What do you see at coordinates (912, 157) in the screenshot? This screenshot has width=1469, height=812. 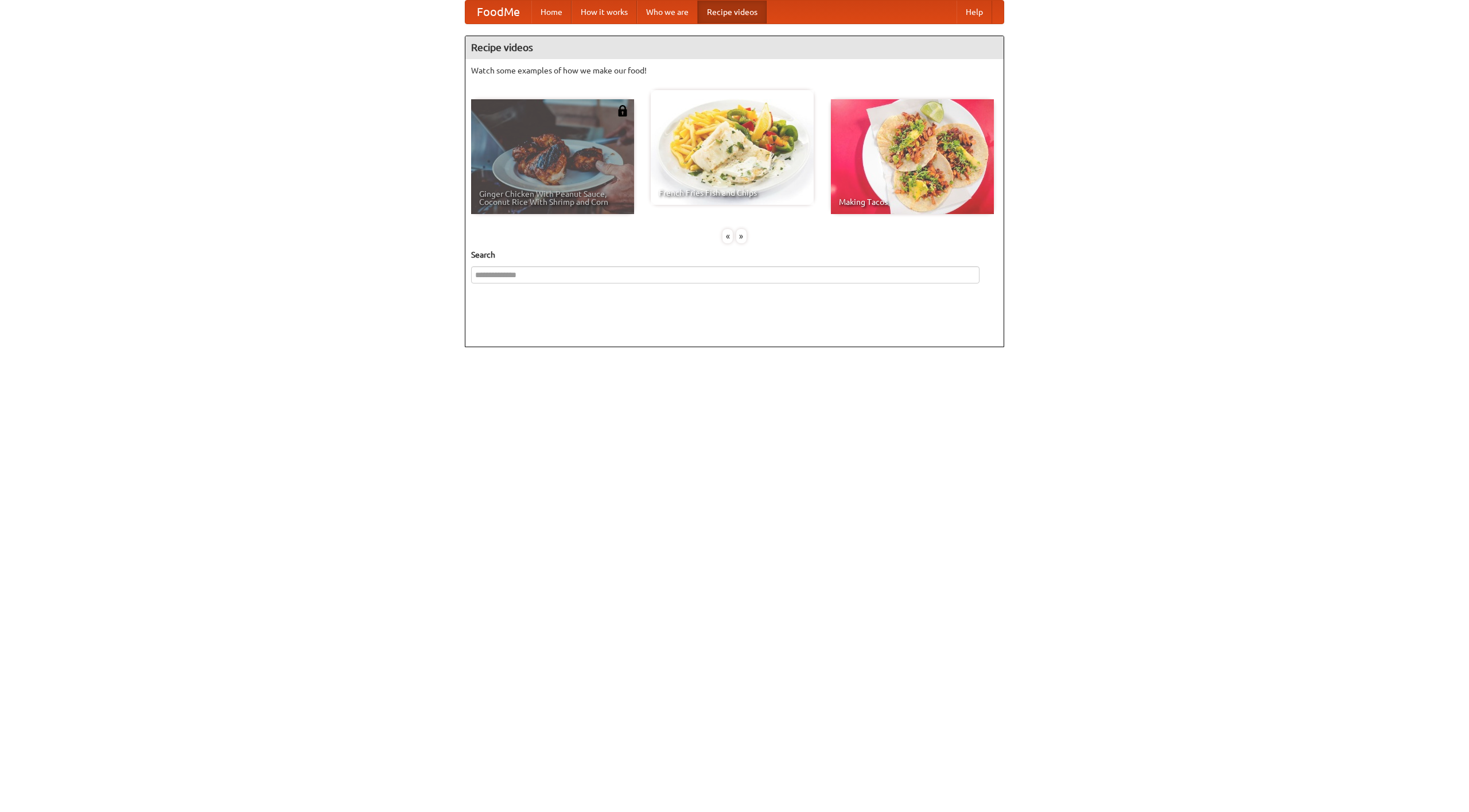 I see `a: Making Tacos` at bounding box center [912, 157].